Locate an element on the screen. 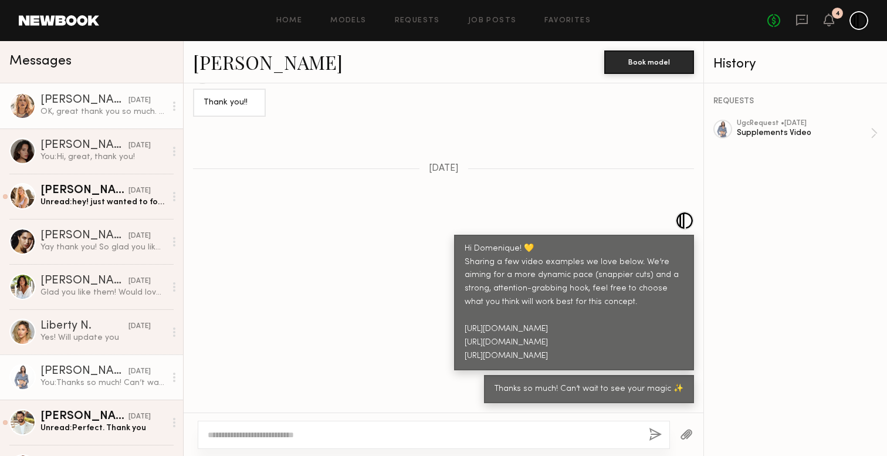  button: Book model is located at coordinates (649, 62).